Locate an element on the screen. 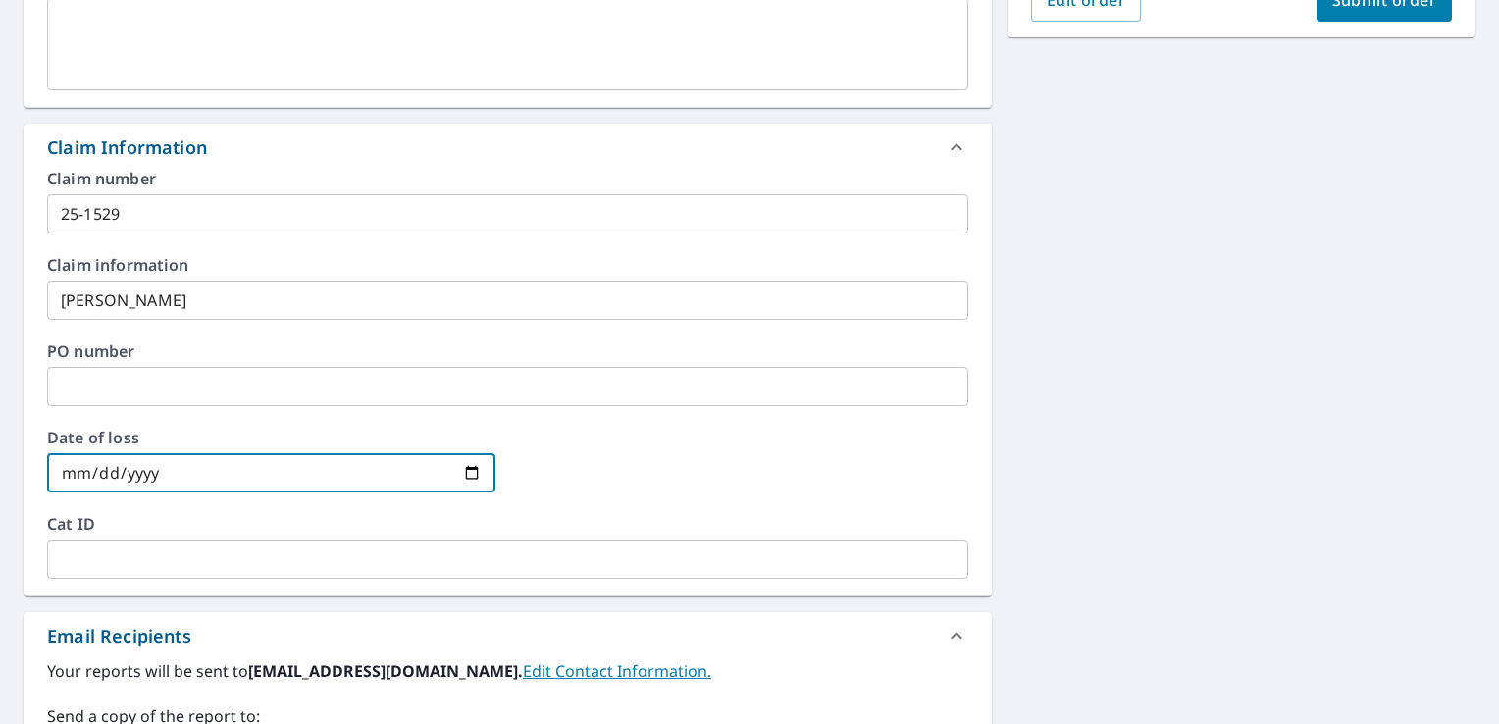  a: EditContactInfo is located at coordinates (617, 671).